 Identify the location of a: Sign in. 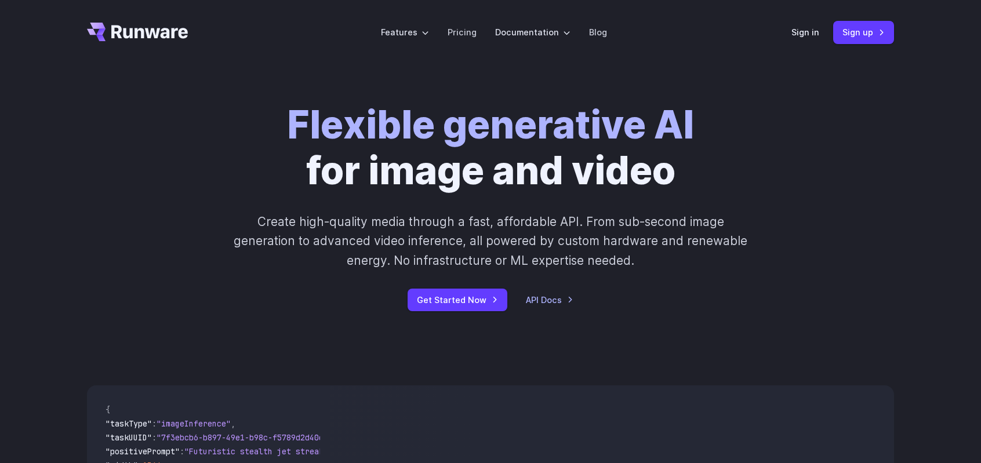
(805, 32).